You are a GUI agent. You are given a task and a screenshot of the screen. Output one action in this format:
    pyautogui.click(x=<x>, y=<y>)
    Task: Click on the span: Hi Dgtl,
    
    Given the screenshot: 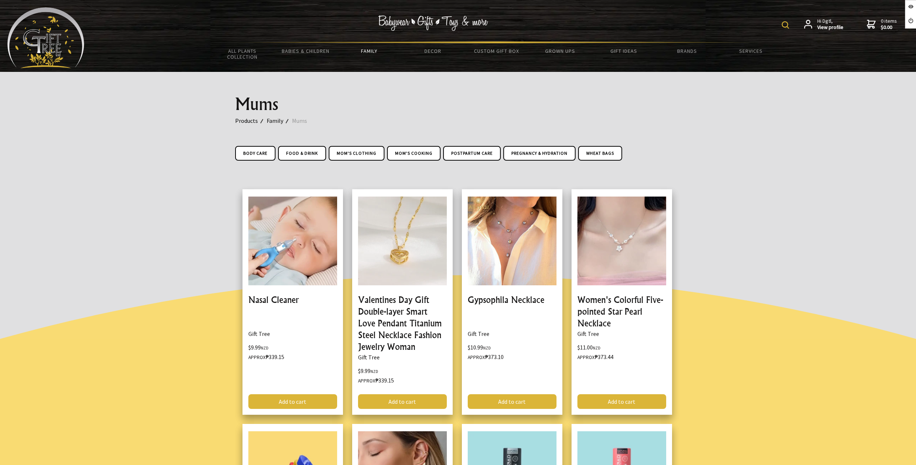 What is the action you would take?
    pyautogui.click(x=830, y=24)
    